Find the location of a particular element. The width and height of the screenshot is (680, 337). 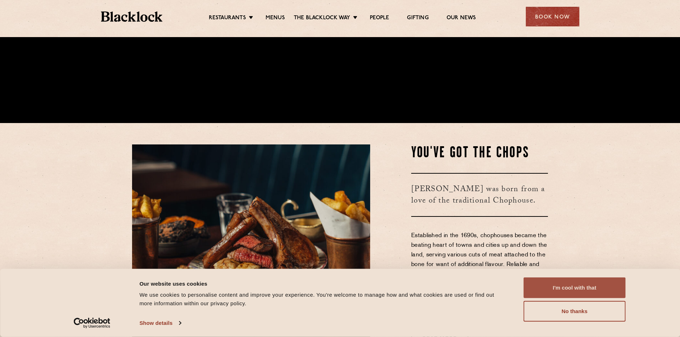

button: I'm cool with that is located at coordinates (575, 288).